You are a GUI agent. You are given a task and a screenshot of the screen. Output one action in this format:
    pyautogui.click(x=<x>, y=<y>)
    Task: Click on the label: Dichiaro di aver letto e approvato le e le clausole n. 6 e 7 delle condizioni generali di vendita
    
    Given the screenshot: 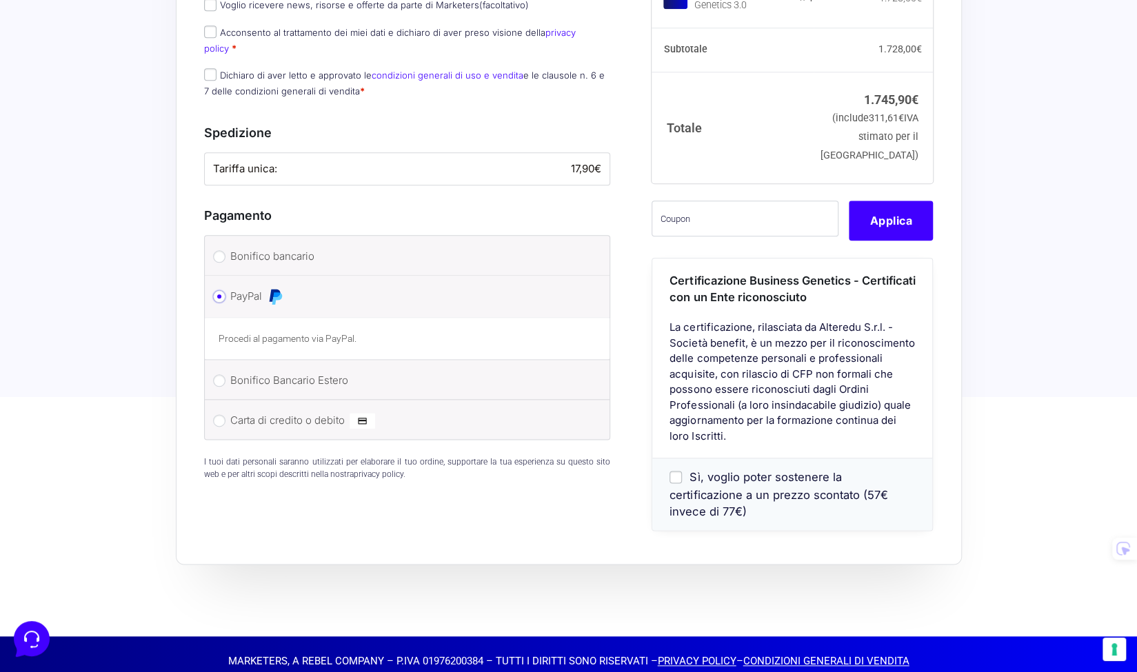 What is the action you would take?
    pyautogui.click(x=404, y=83)
    